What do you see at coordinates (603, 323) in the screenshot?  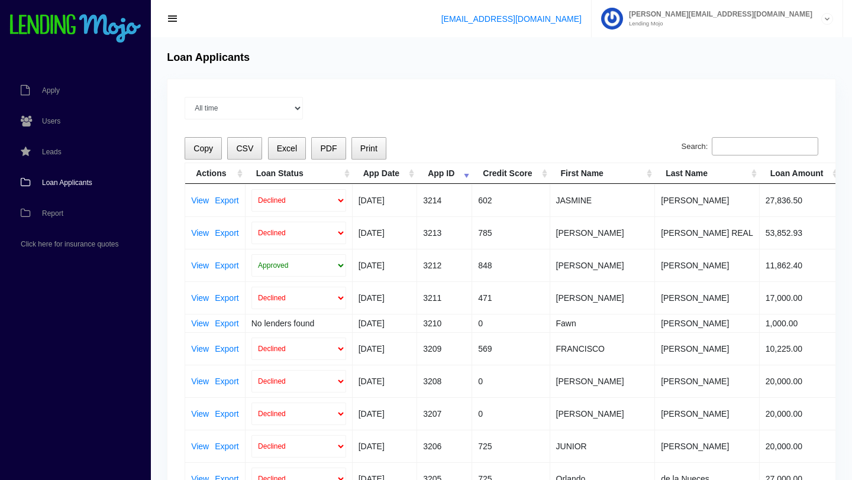 I see `td: Fawn` at bounding box center [603, 323].